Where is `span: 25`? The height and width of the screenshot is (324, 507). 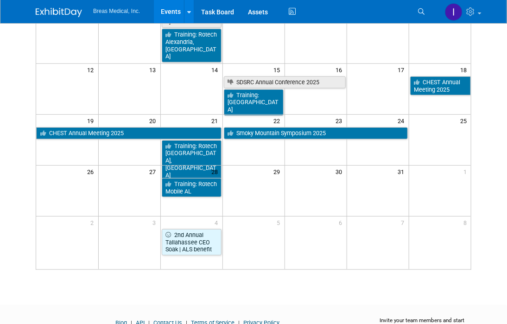
span: 25 is located at coordinates (465, 121).